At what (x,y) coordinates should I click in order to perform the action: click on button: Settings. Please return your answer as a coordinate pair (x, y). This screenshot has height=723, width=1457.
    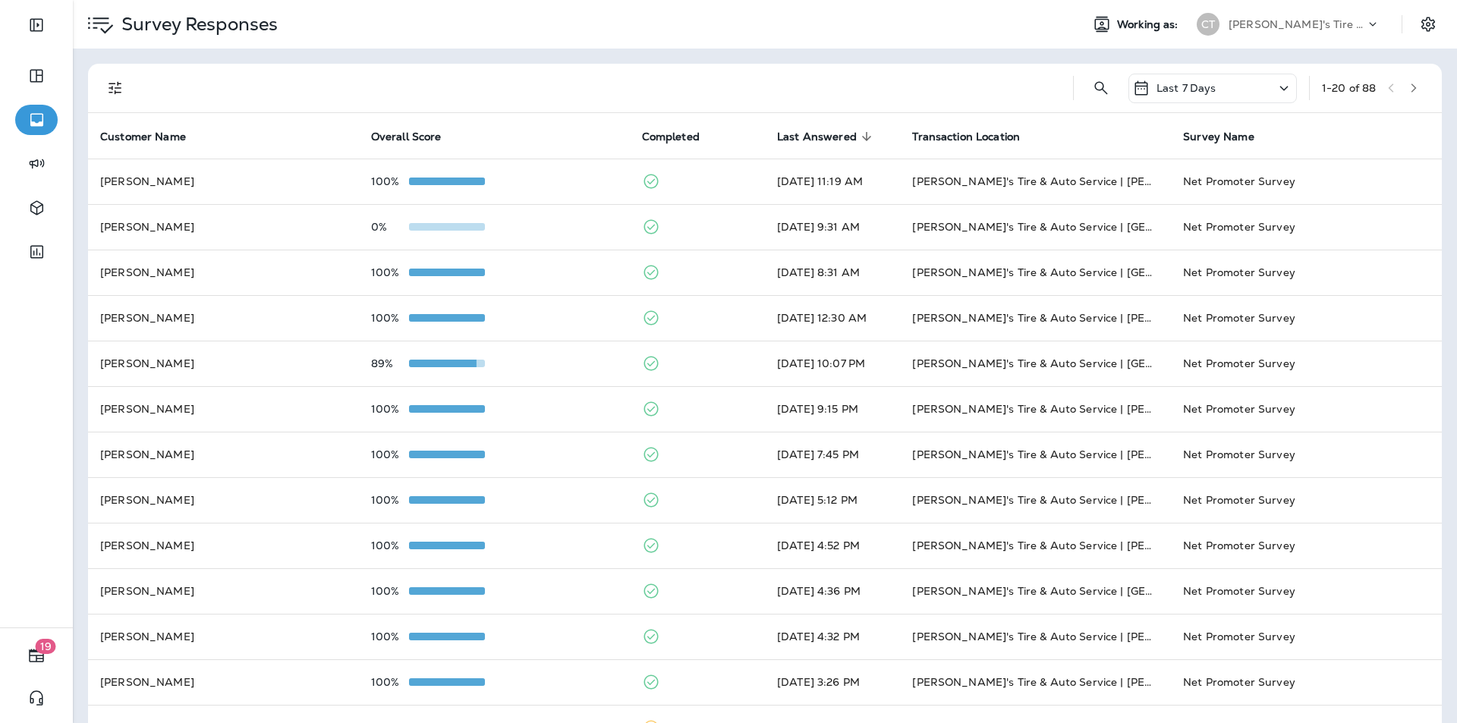
    Looking at the image, I should click on (1428, 24).